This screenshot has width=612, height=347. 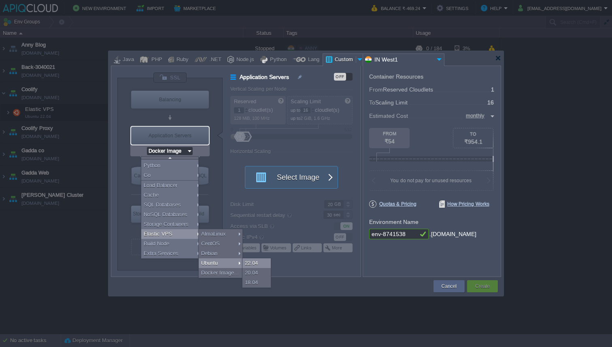 What do you see at coordinates (393, 204) in the screenshot?
I see `span: Quotas & Pricing` at bounding box center [393, 204].